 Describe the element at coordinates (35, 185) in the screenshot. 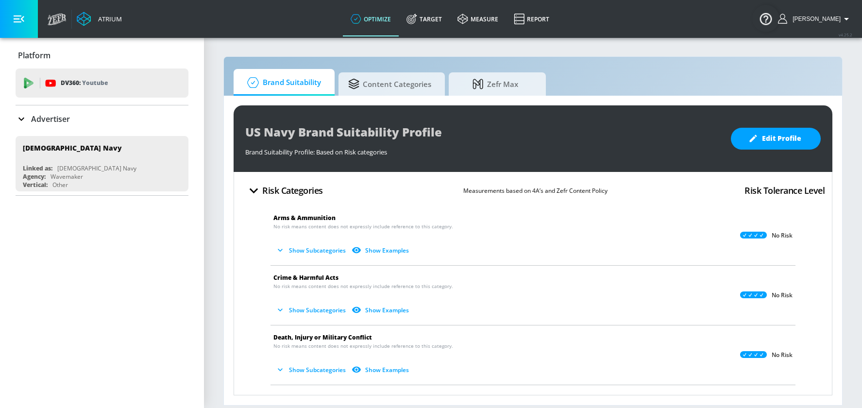

I see `div: Vertical:` at that location.